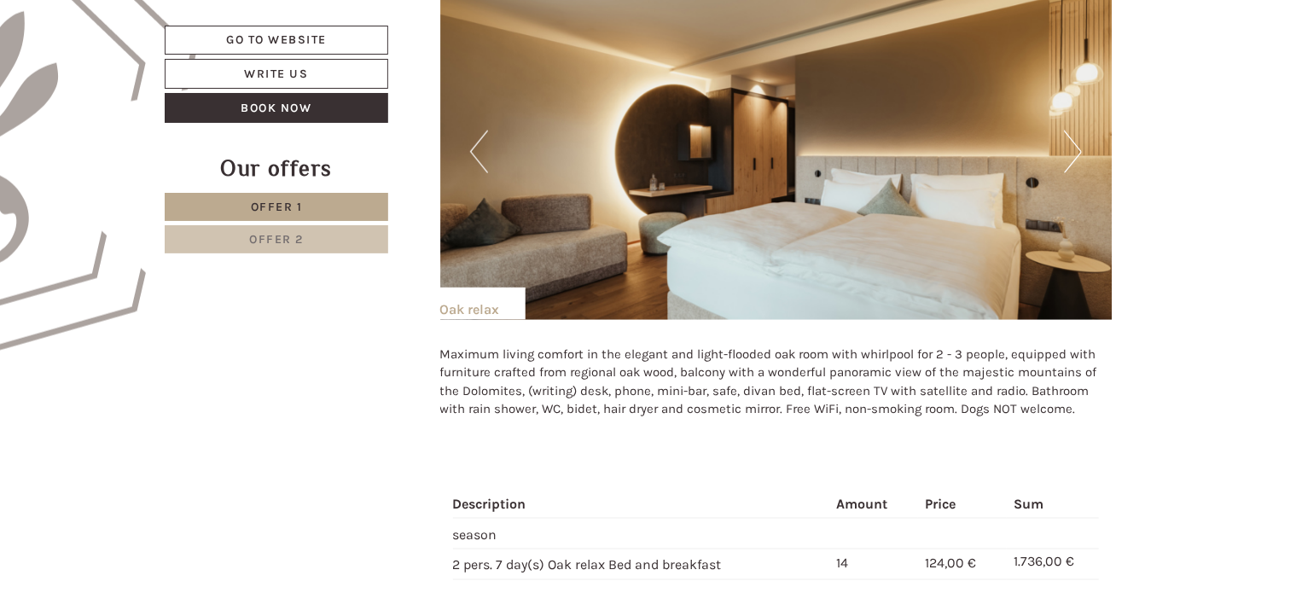 The image size is (1302, 593). What do you see at coordinates (276, 40) in the screenshot?
I see `a: Go to website` at bounding box center [276, 40].